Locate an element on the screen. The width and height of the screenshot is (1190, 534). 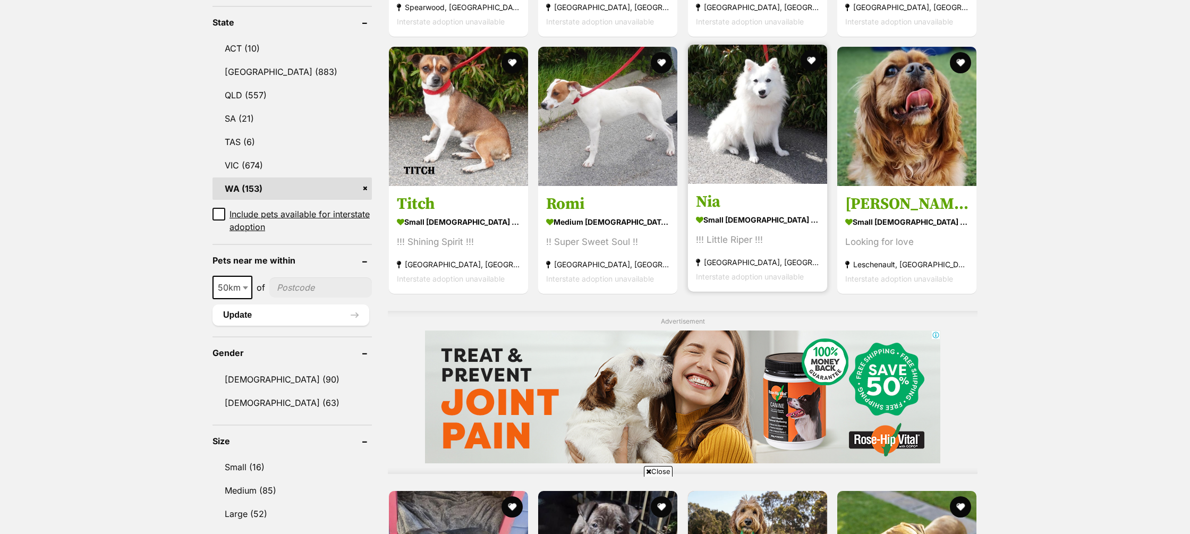
span: Include pets available for interstate adoption is located at coordinates (301, 220).